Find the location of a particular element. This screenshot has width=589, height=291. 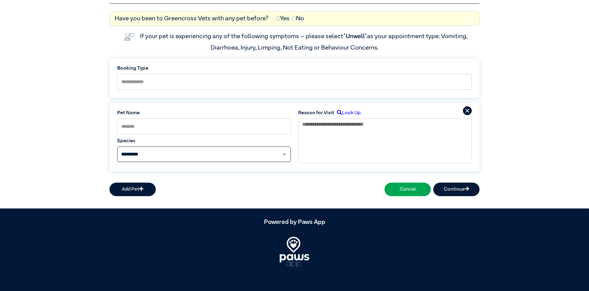

label: If your pet is experiencing any of the following symptoms – please select as your appointment typ... is located at coordinates (304, 42).